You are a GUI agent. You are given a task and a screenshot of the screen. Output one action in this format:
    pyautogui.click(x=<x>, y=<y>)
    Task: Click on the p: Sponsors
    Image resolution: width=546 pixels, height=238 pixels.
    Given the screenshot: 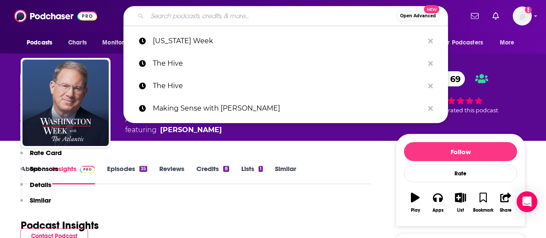 What is the action you would take?
    pyautogui.click(x=44, y=168)
    